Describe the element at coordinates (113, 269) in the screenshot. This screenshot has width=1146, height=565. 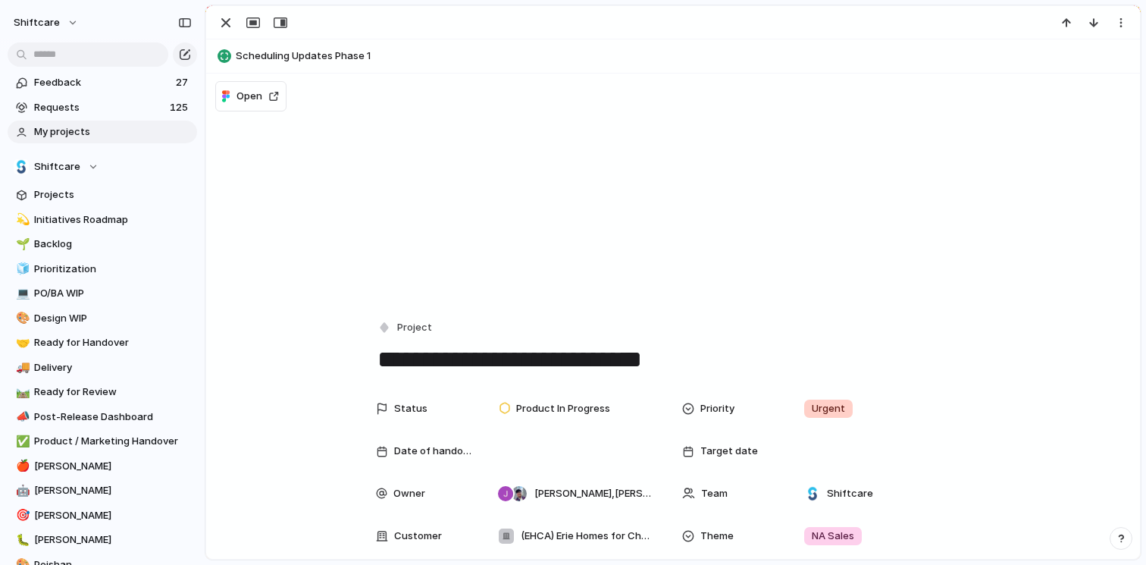
I see `span: Prioritization` at that location.